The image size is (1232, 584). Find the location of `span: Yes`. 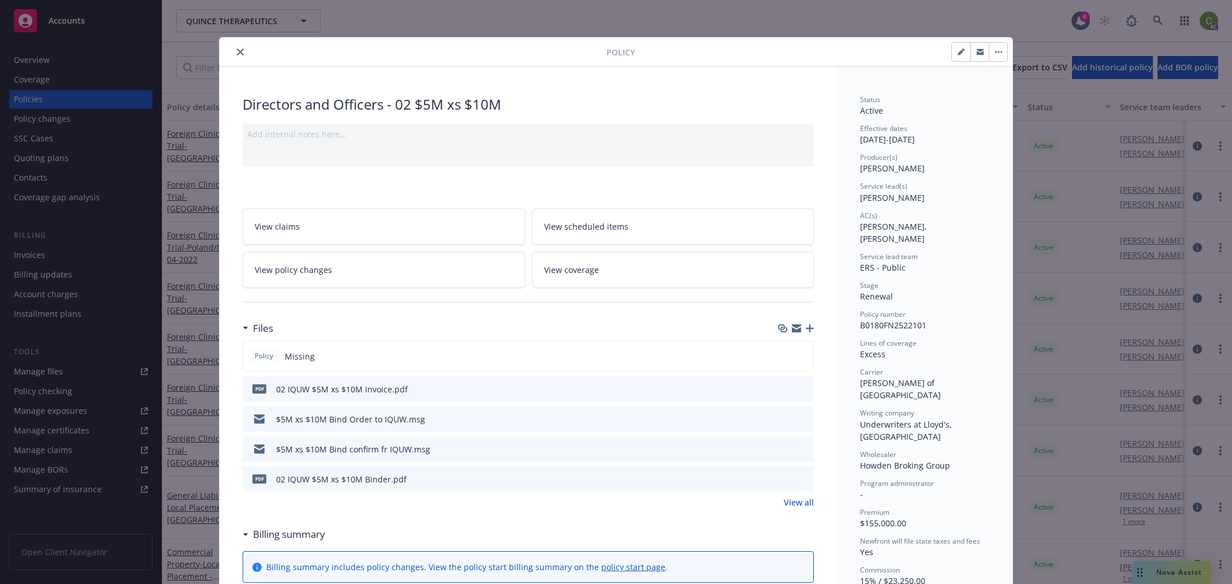

span: Yes is located at coordinates (866, 552).